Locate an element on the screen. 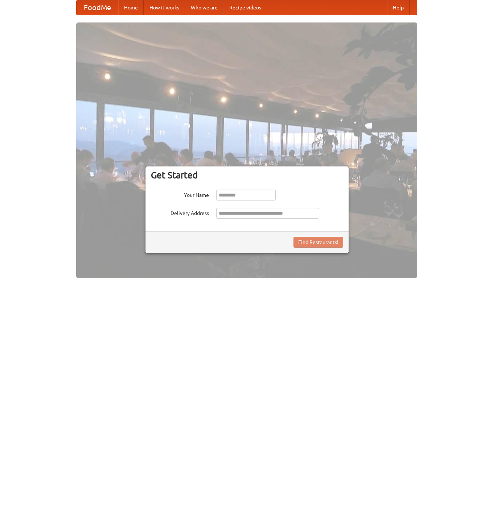 The height and width of the screenshot is (513, 493). a: Recipe videos is located at coordinates (245, 8).